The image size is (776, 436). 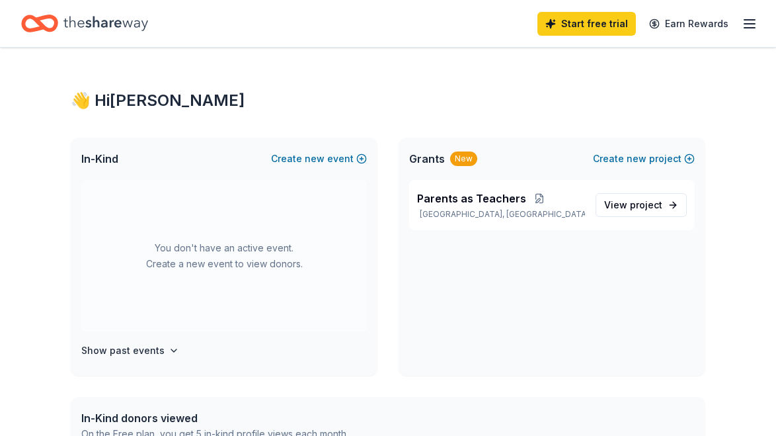 I want to click on span: In-Kind, so click(x=100, y=159).